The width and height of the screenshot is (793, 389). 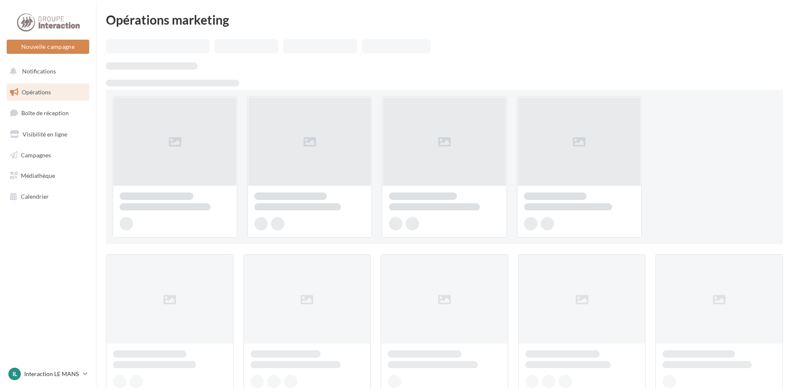 What do you see at coordinates (36, 154) in the screenshot?
I see `span: Campagnes` at bounding box center [36, 154].